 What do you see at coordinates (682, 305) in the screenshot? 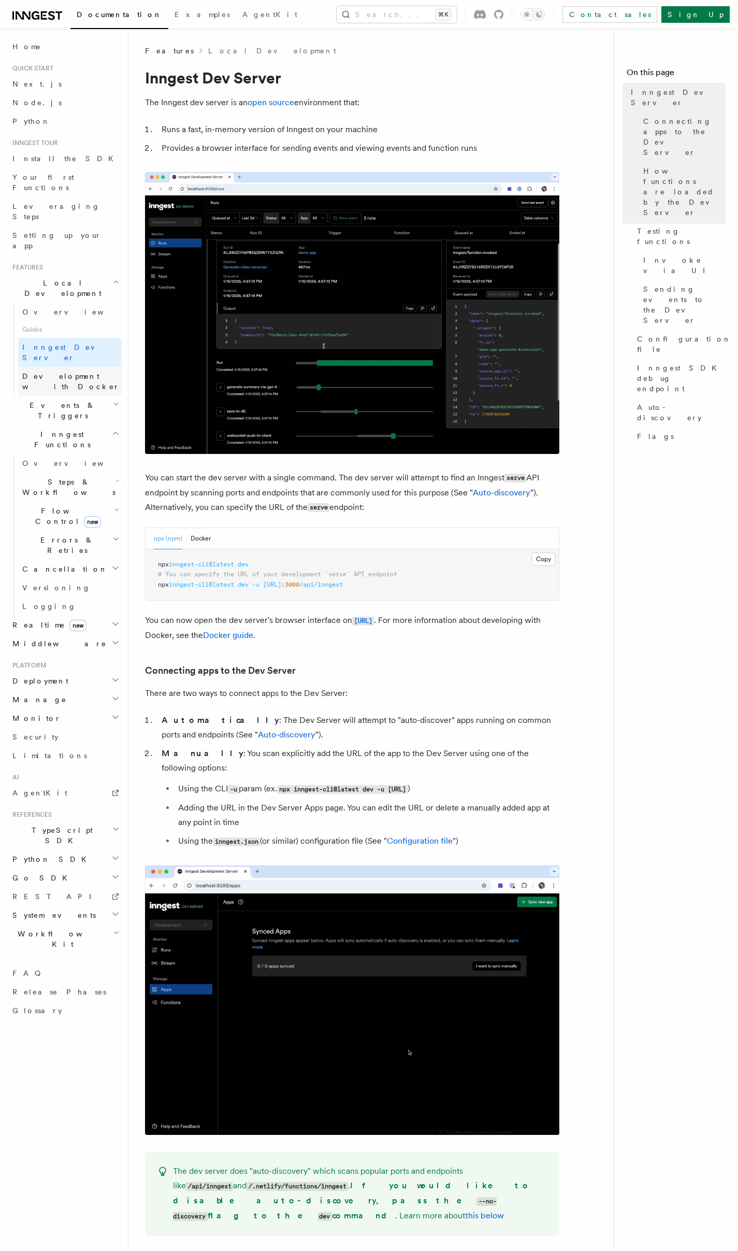
I see `a: Sending events to the Dev Server` at bounding box center [682, 305].